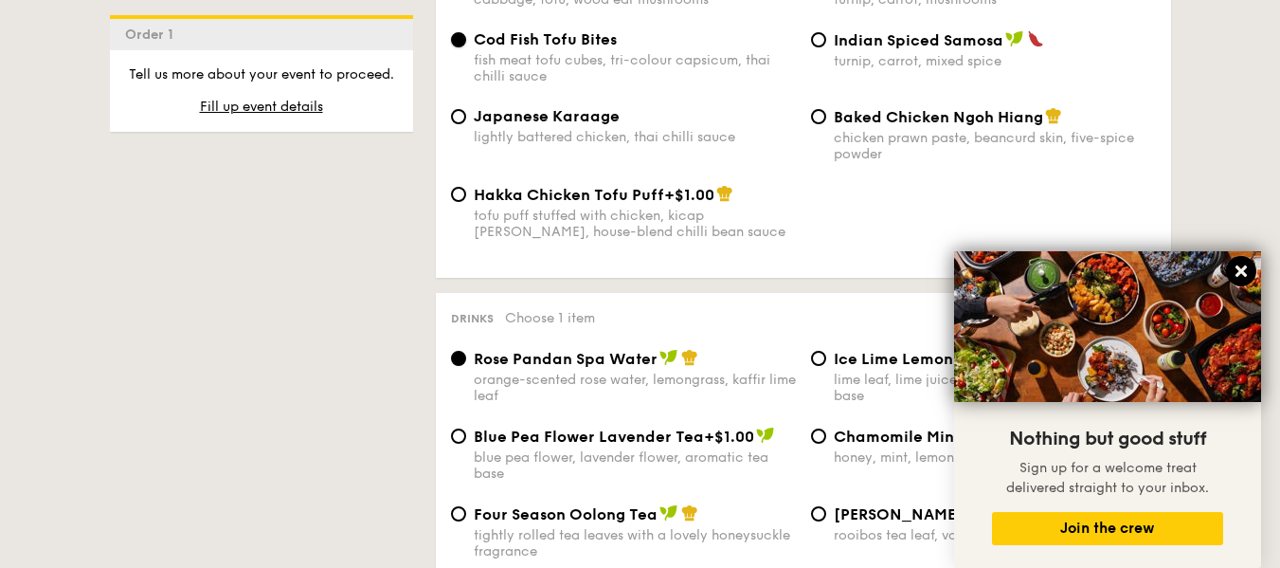 This screenshot has height=568, width=1280. Describe the element at coordinates (995, 457) in the screenshot. I see `div: honey, mint, lemon` at that location.